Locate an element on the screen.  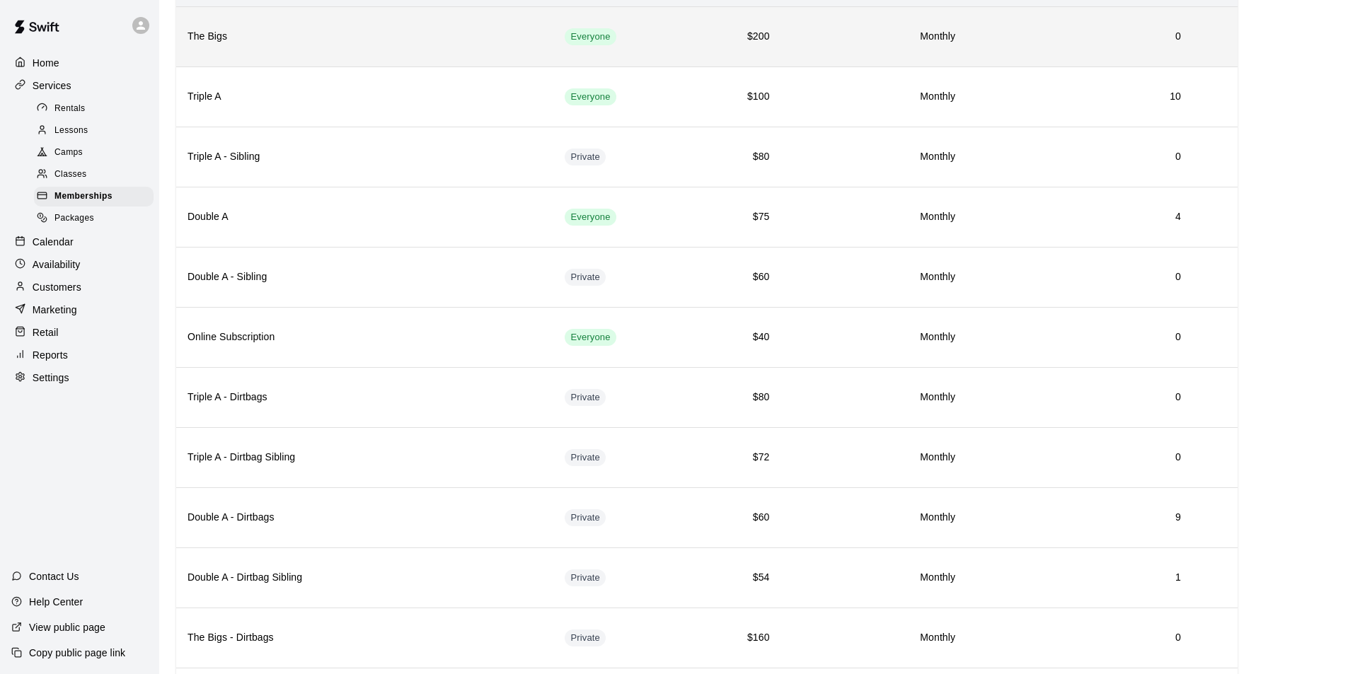
div: Customers is located at coordinates (79, 287).